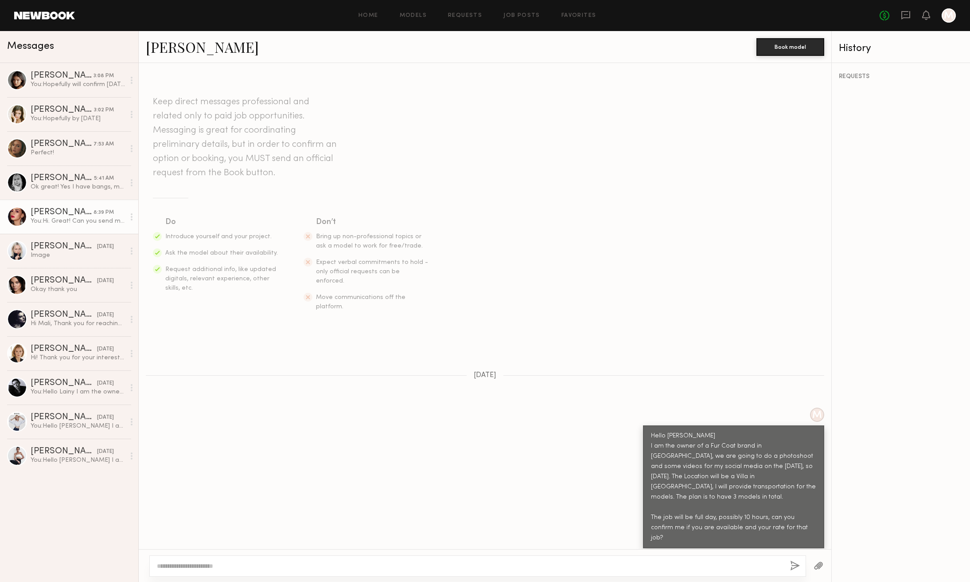  Describe the element at coordinates (78, 255) in the screenshot. I see `div: Image` at that location.